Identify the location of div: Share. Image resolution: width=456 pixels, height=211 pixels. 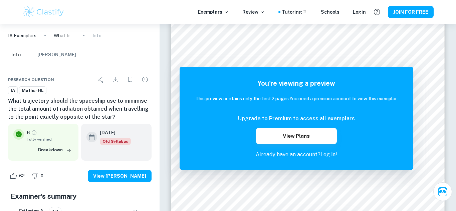
(101, 80).